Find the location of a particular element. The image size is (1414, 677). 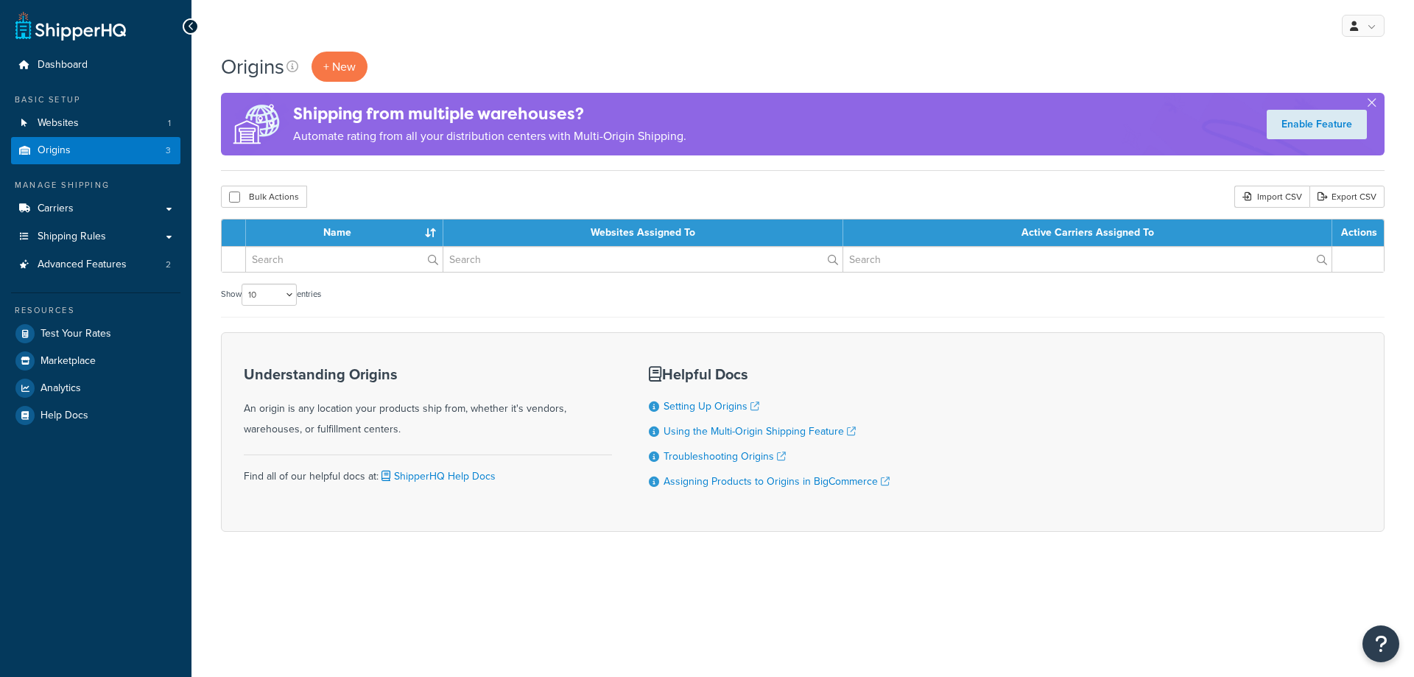

h3: Understanding Origins is located at coordinates (428, 374).